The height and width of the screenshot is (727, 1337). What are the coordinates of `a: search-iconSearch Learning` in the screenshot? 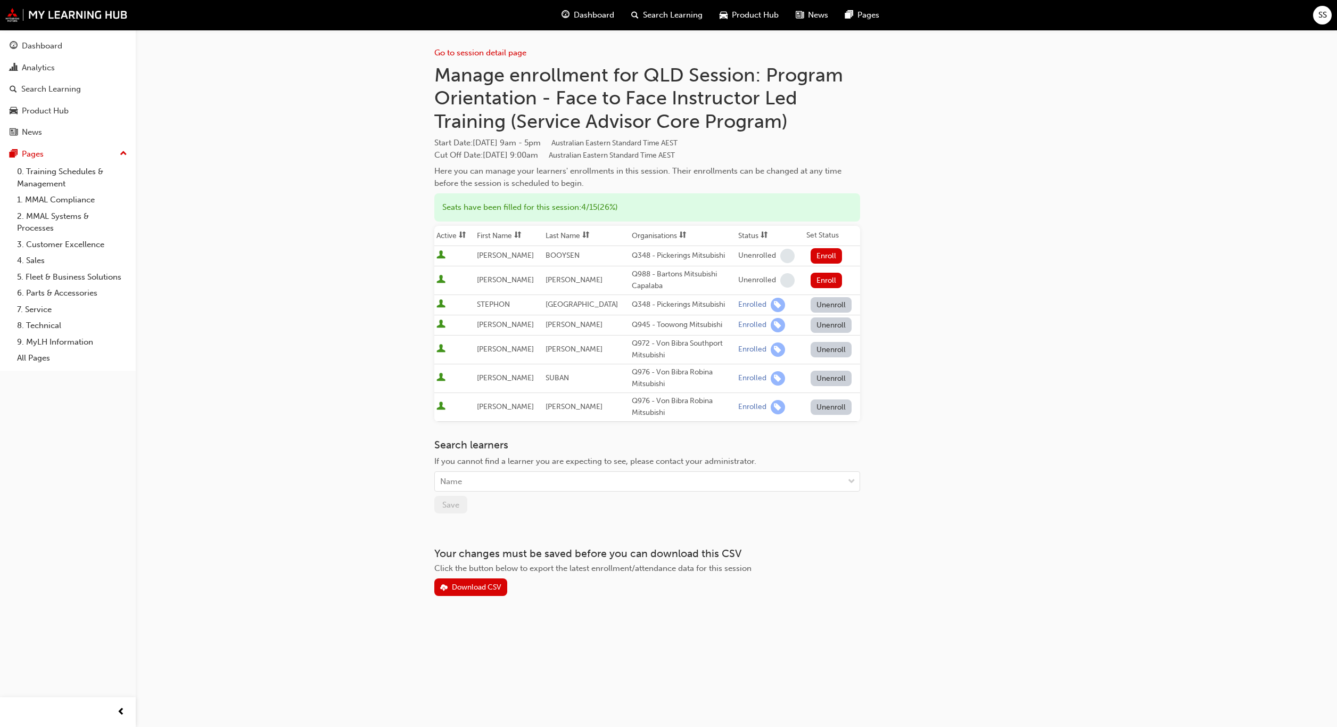 It's located at (667, 15).